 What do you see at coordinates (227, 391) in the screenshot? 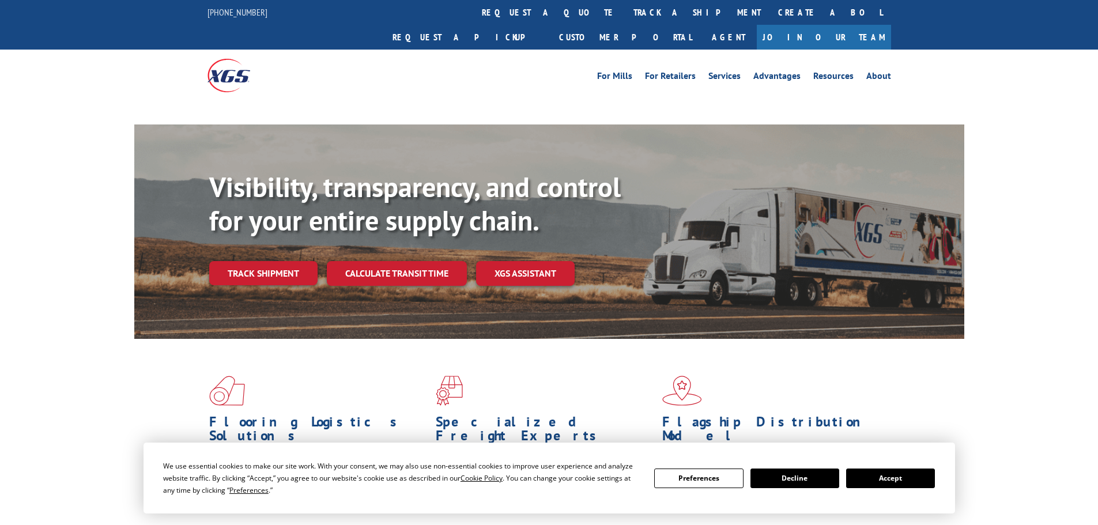
I see `img: xgs-icon-total-supply-chain-intelligence-red` at bounding box center [227, 391].